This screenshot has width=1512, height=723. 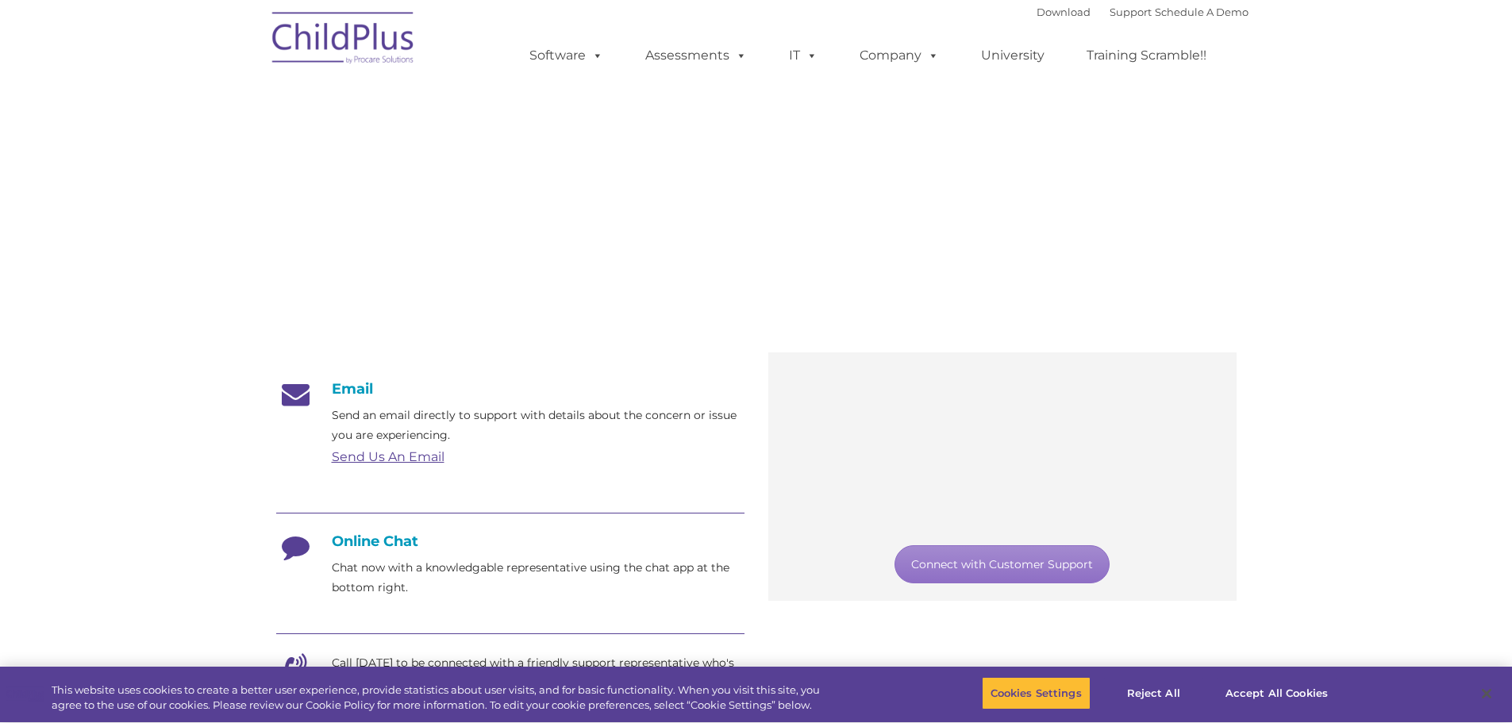 What do you see at coordinates (441, 698) in the screenshot?
I see `div: This website uses cookies to create a better user experience, provide statistics about user visit...` at bounding box center [441, 698].